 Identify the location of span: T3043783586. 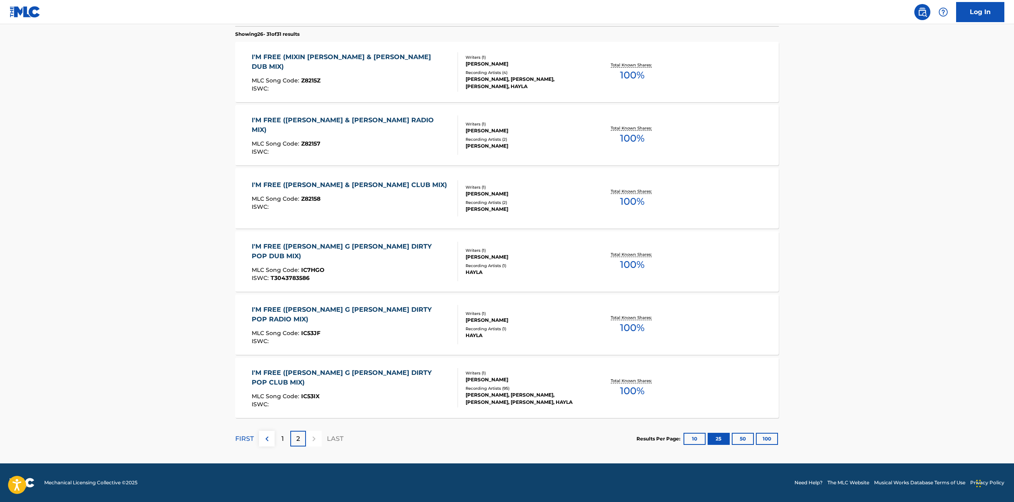
(290, 278).